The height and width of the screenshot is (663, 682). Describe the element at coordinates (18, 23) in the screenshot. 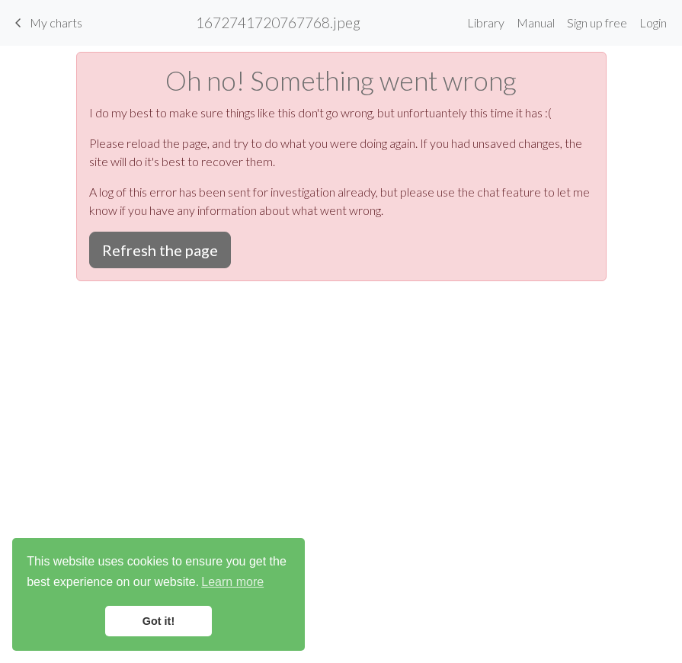

I see `span: keyboard_arrow_left` at that location.